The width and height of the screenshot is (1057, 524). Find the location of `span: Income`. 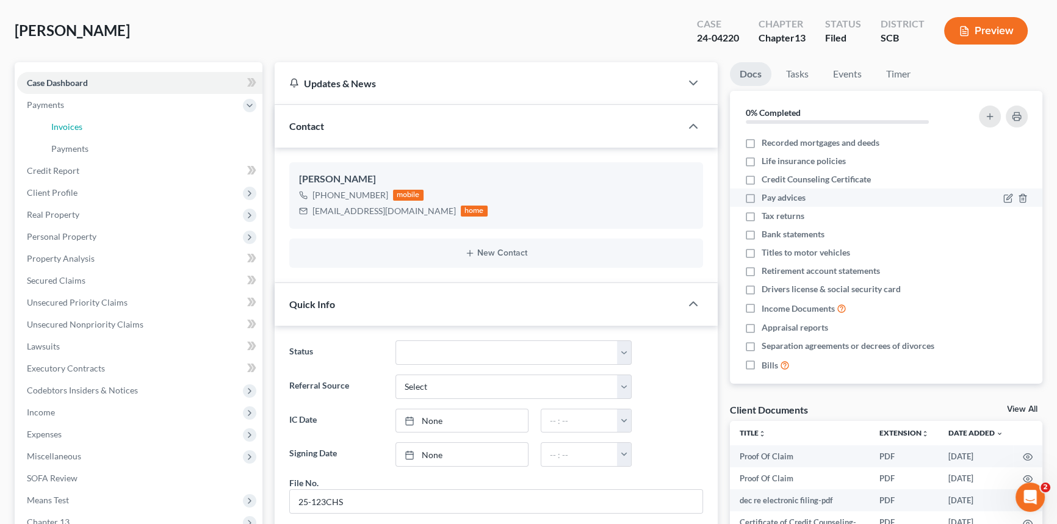

span: Income is located at coordinates (41, 412).